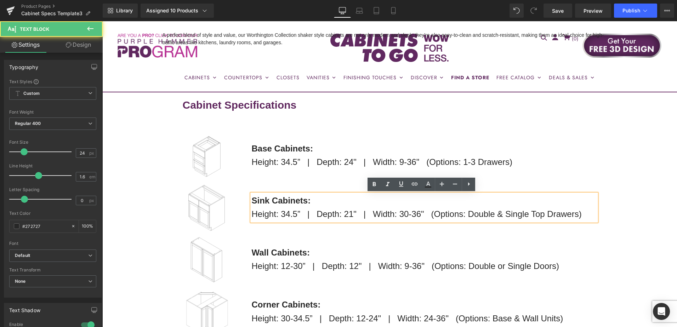  What do you see at coordinates (593, 11) in the screenshot?
I see `span: Preview` at bounding box center [593, 11].